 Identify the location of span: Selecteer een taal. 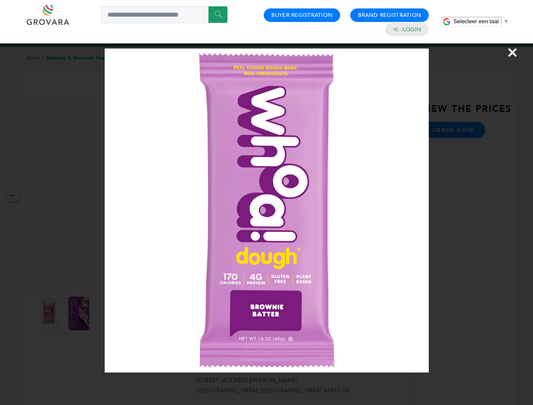
(476, 21).